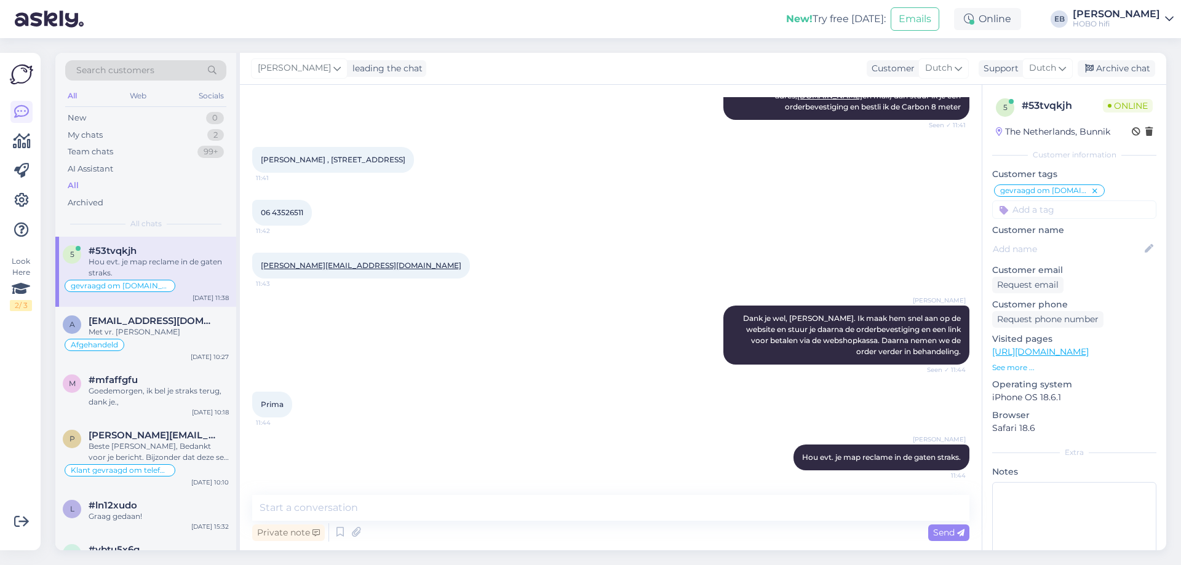  What do you see at coordinates (72, 553) in the screenshot?
I see `span: v` at bounding box center [72, 553].